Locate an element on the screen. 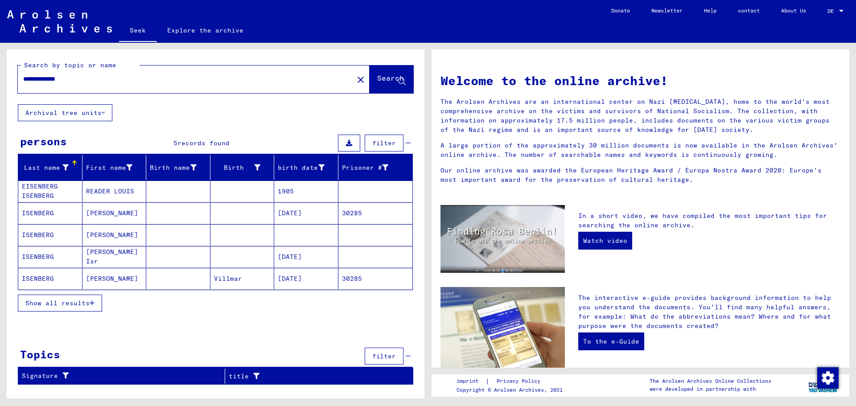 The image size is (856, 406). img: yv_logo.png is located at coordinates (823, 385).